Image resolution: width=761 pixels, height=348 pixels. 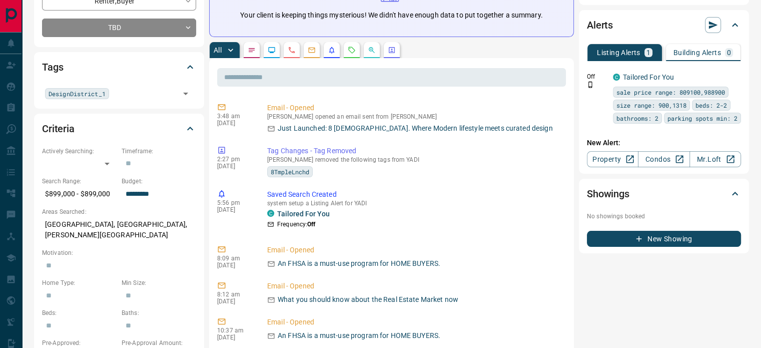 I want to click on p: Building Alerts, so click(x=697, y=53).